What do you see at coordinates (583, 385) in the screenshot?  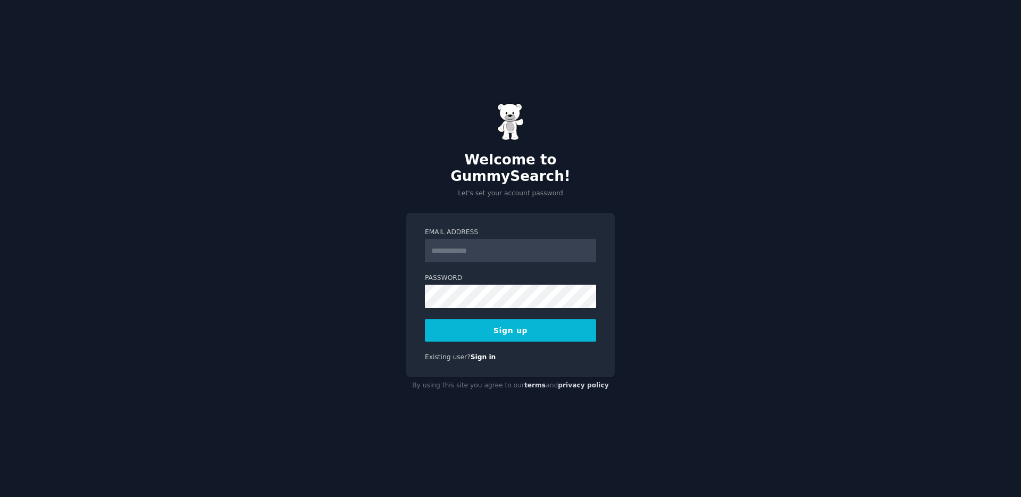 I see `a: privacy policy` at bounding box center [583, 385].